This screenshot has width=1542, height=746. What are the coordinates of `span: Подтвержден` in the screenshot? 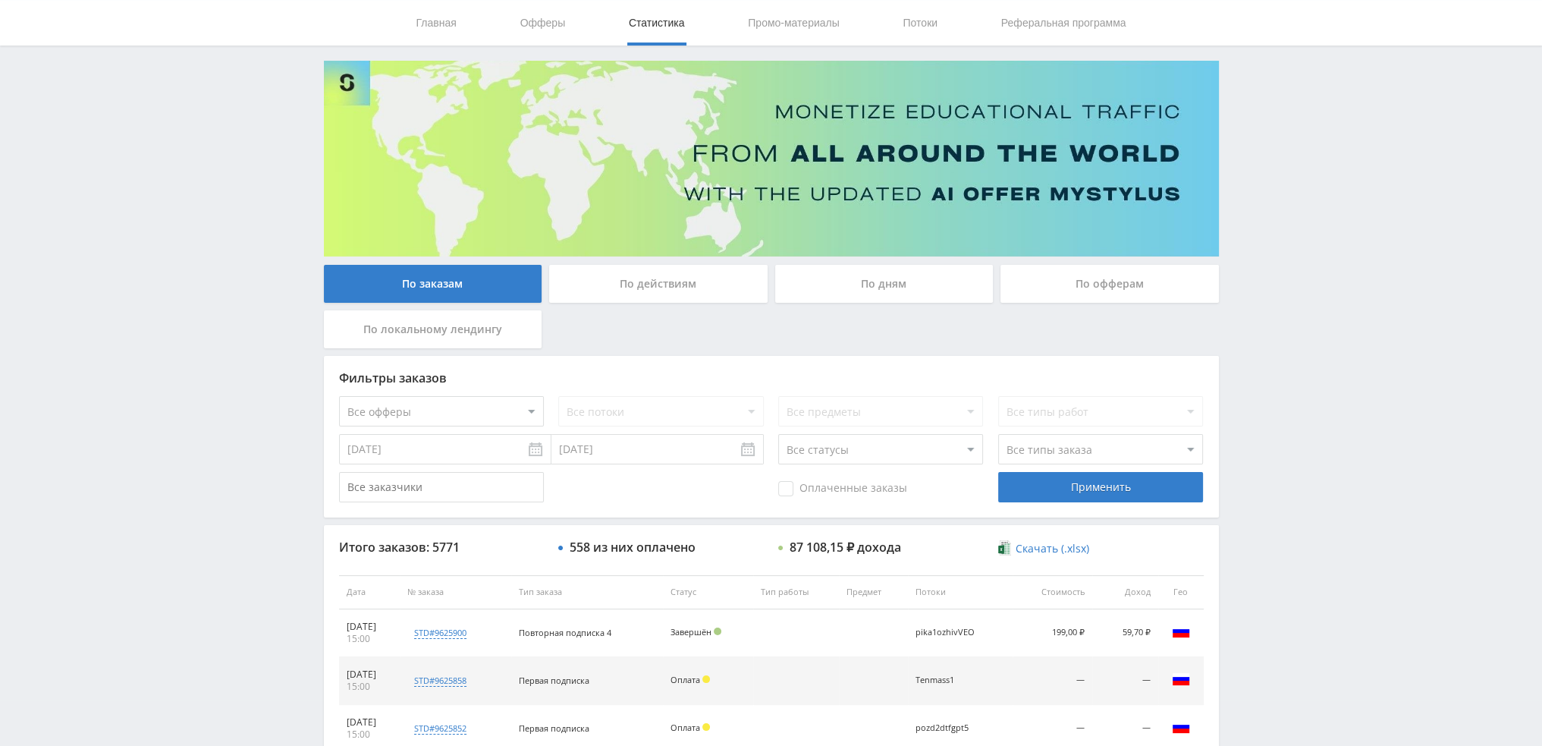 It's located at (718, 631).